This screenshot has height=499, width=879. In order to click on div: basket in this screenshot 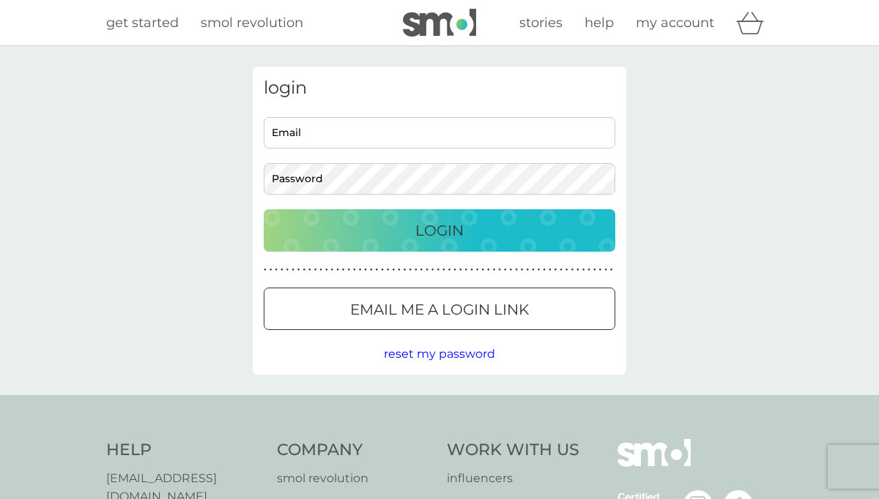, I will do `click(754, 23)`.